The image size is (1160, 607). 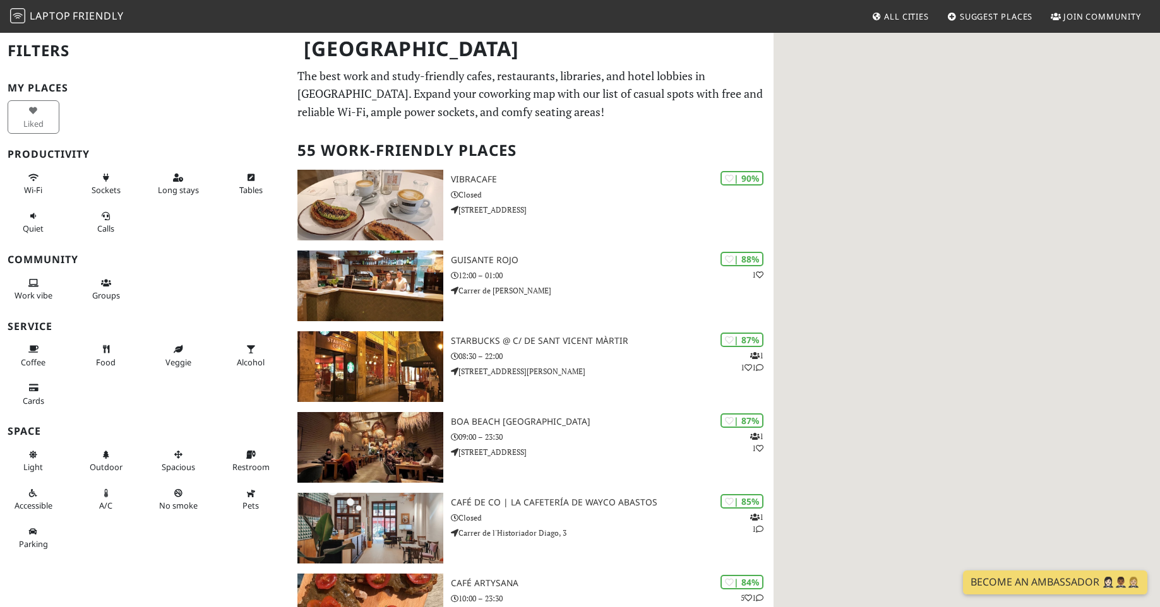 What do you see at coordinates (145, 326) in the screenshot?
I see `h3: Service` at bounding box center [145, 326].